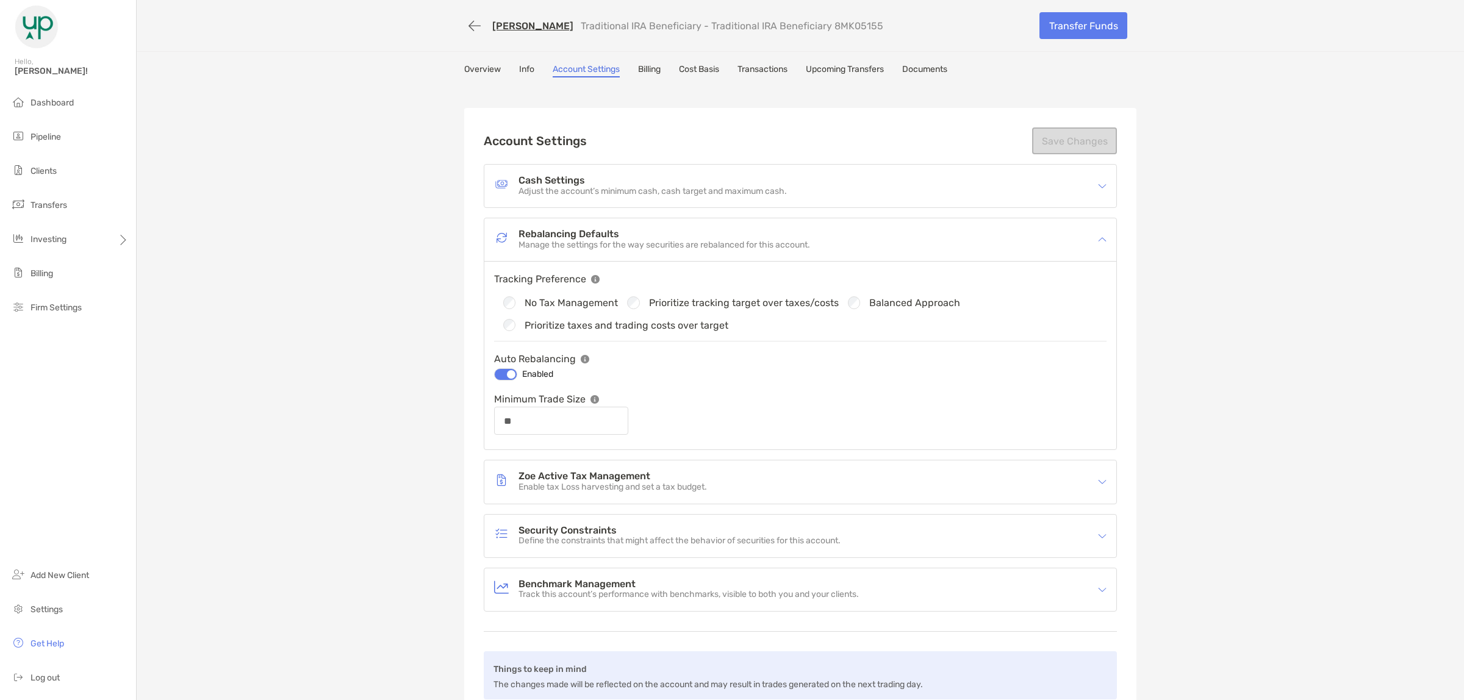 The width and height of the screenshot is (1464, 700). I want to click on p: Adjust the account’s minimum cash, cash target and maximum cash., so click(653, 191).